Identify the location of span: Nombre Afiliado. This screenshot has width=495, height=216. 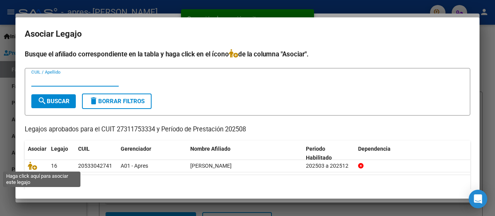
(210, 149).